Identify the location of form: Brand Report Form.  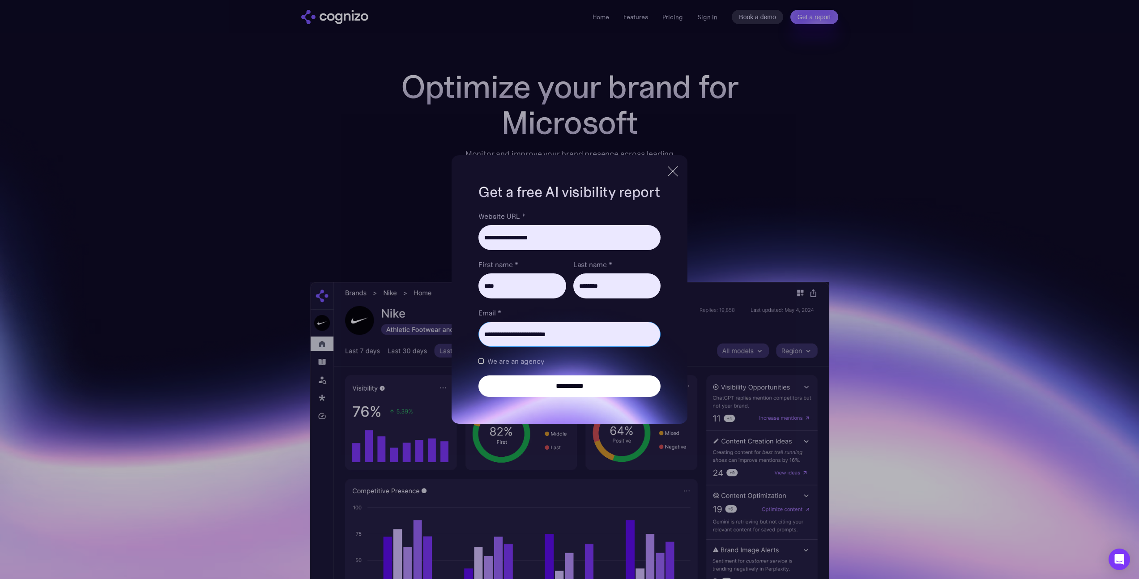
(569, 304).